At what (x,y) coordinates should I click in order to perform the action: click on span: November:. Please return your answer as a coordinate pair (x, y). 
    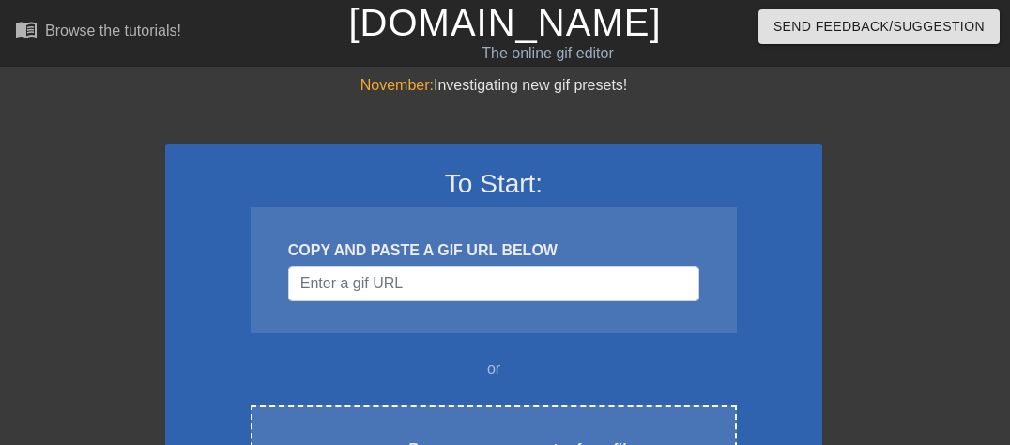
    Looking at the image, I should click on (397, 84).